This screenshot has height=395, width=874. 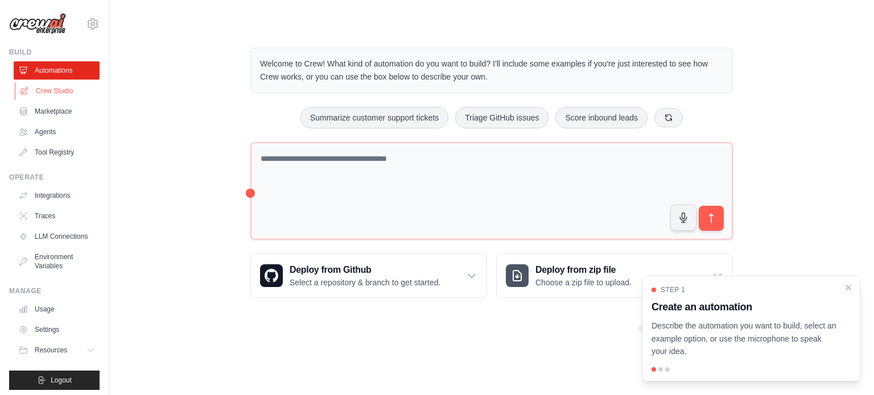 What do you see at coordinates (744, 339) in the screenshot?
I see `p: Describe the automation you want to build, select an example option, or use the microphone to spe...` at bounding box center [744, 339].